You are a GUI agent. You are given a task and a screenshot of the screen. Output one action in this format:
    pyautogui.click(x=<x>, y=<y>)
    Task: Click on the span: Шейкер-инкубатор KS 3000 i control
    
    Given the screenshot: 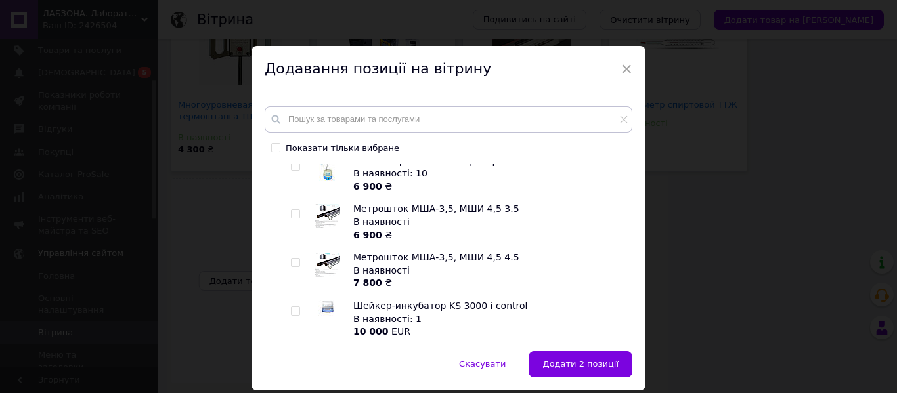 What is the action you would take?
    pyautogui.click(x=440, y=306)
    